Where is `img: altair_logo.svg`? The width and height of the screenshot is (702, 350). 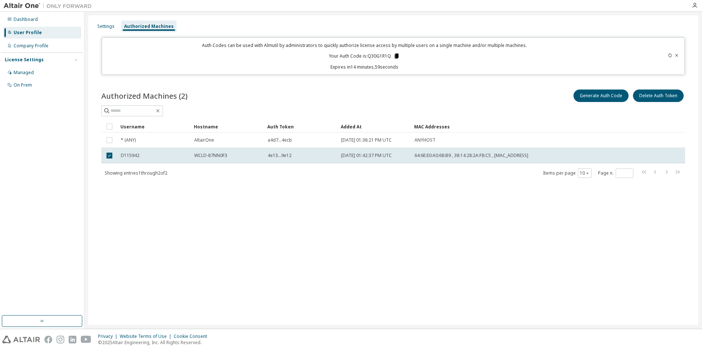
img: altair_logo.svg is located at coordinates (21, 340).